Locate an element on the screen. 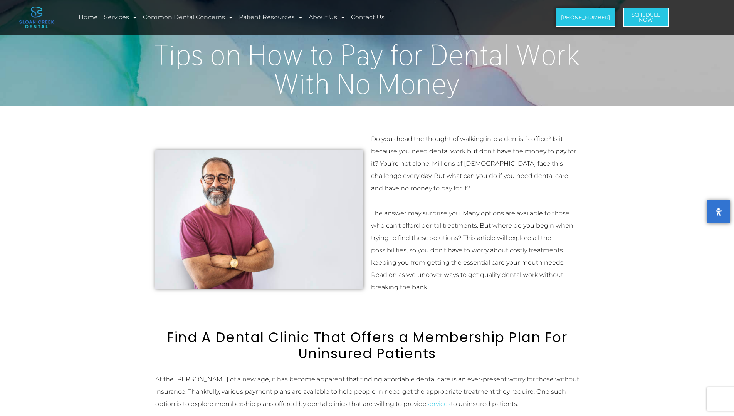 This screenshot has height=416, width=734. a: Common Dental Concerns is located at coordinates (188, 17).